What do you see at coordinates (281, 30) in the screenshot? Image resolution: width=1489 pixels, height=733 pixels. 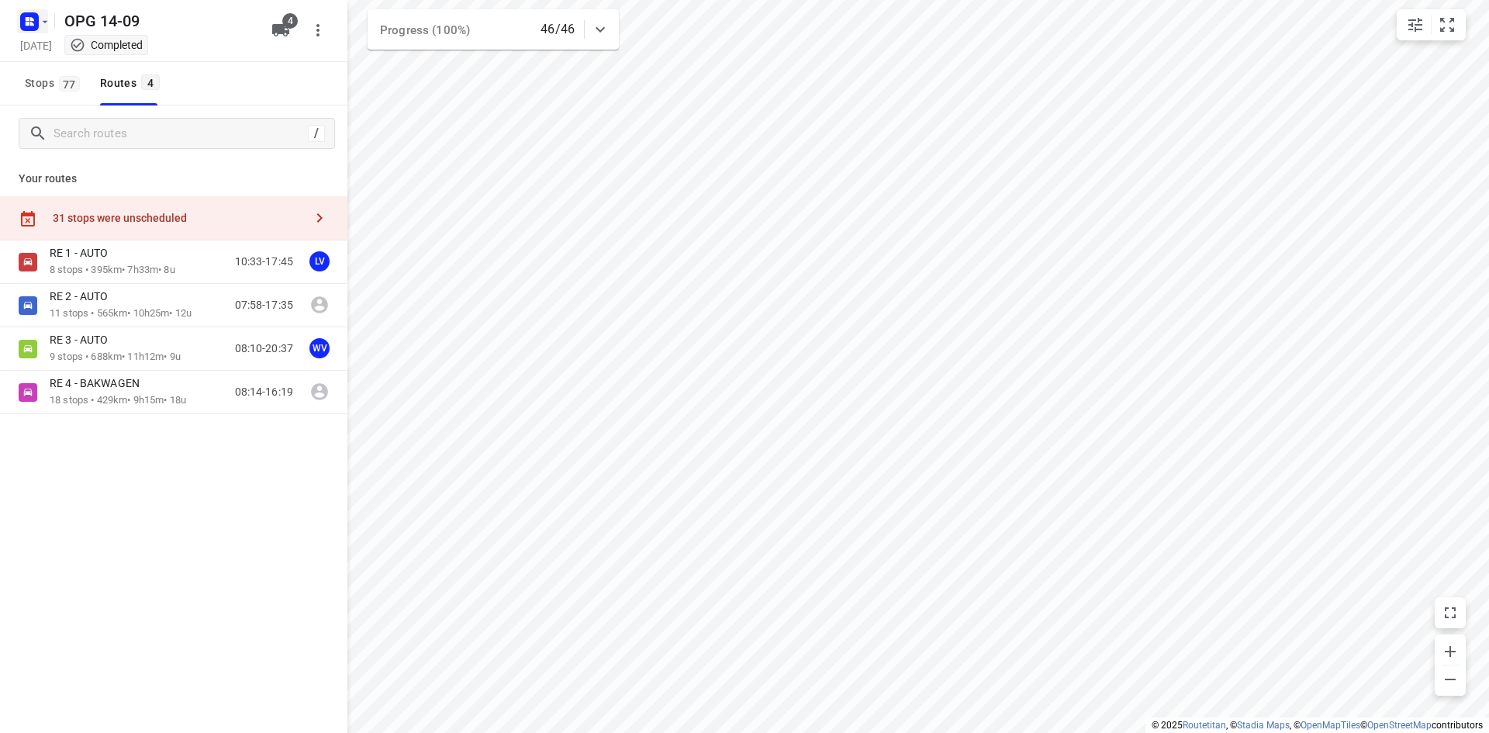 I see `button: 4` at bounding box center [281, 30].